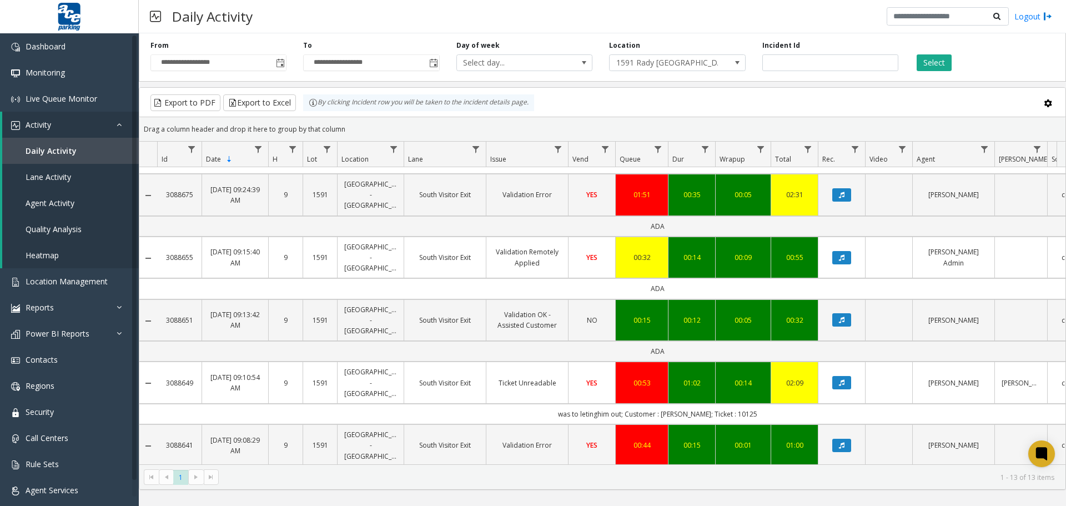  Describe the element at coordinates (71, 255) in the screenshot. I see `a: Heatmap` at that location.